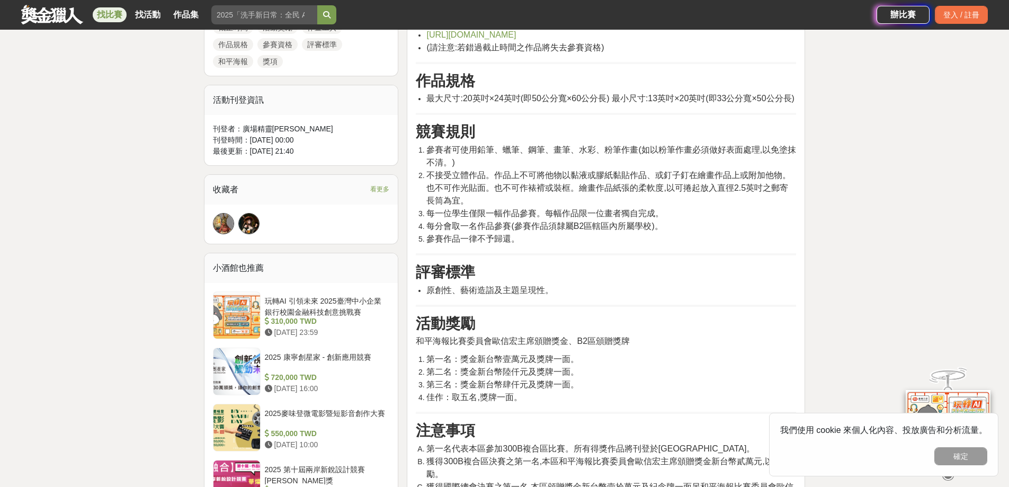 Image resolution: width=1009 pixels, height=487 pixels. What do you see at coordinates (523, 340) in the screenshot?
I see `span: 和平海報比賽委員會歐信宏主席頒贈獎金、B2區頒贈獎牌` at bounding box center [523, 340].